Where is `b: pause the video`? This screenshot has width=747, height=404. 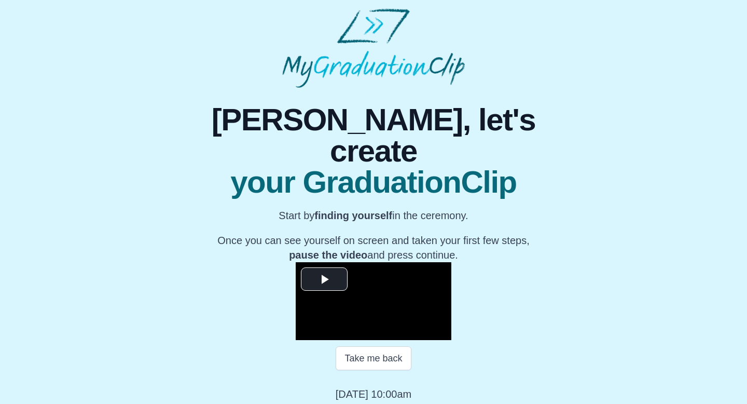
b: pause the video is located at coordinates (328, 255).